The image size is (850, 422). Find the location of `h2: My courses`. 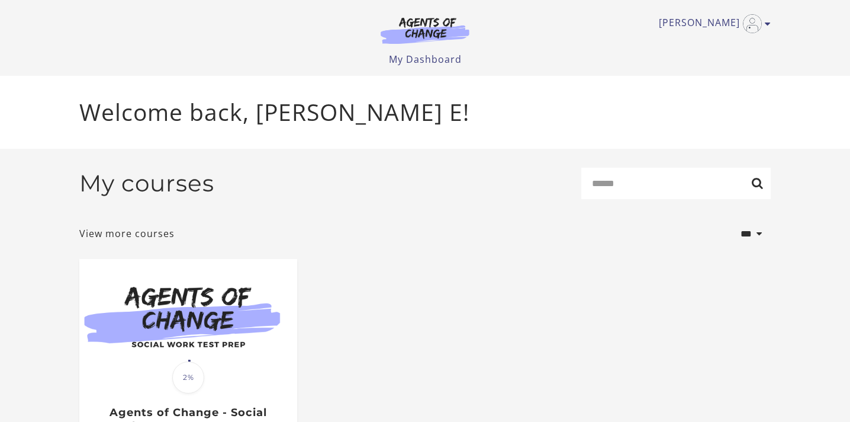

h2: My courses is located at coordinates (147, 183).